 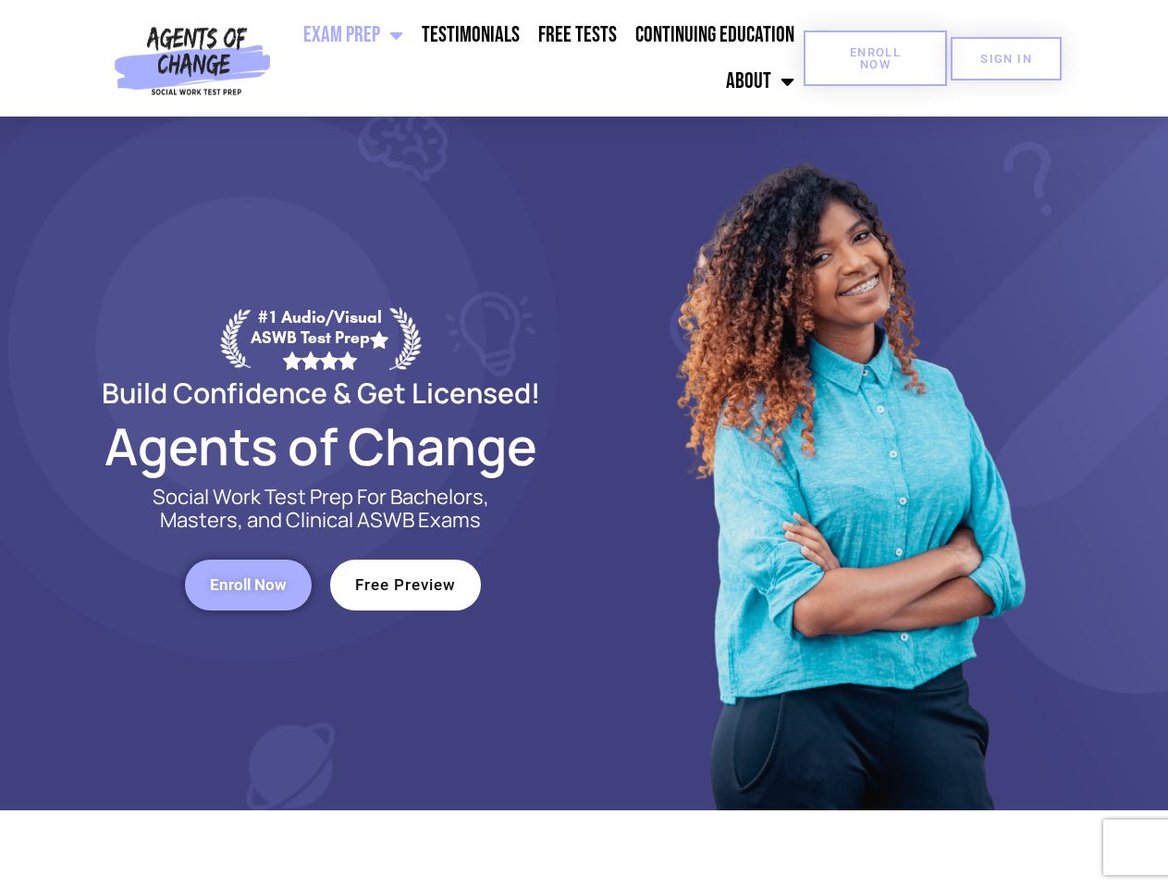 I want to click on div: #1 Audio/Visual ASWB Test Prep, so click(x=320, y=338).